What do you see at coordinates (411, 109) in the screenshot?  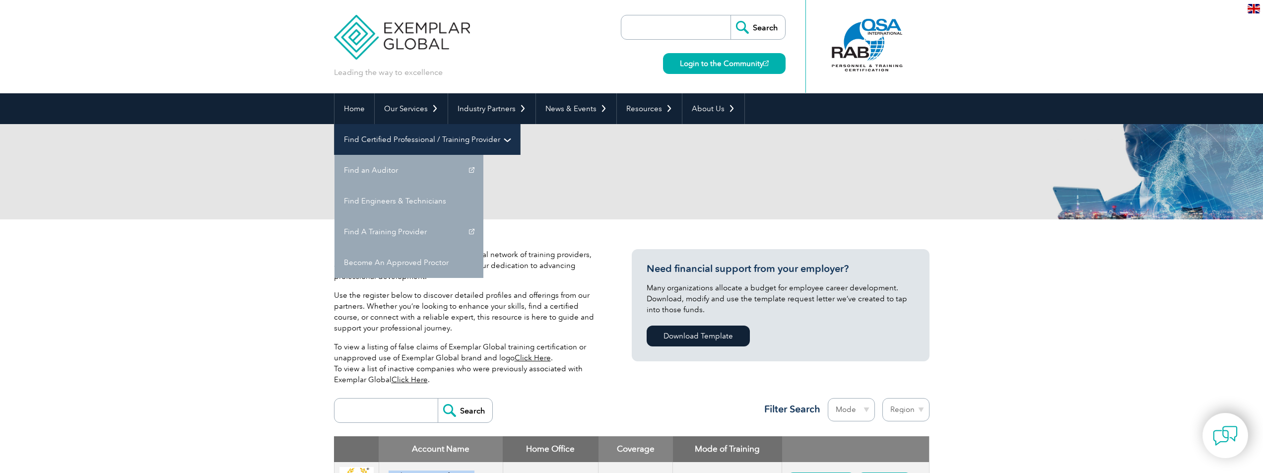 I see `a: Our Services` at bounding box center [411, 109].